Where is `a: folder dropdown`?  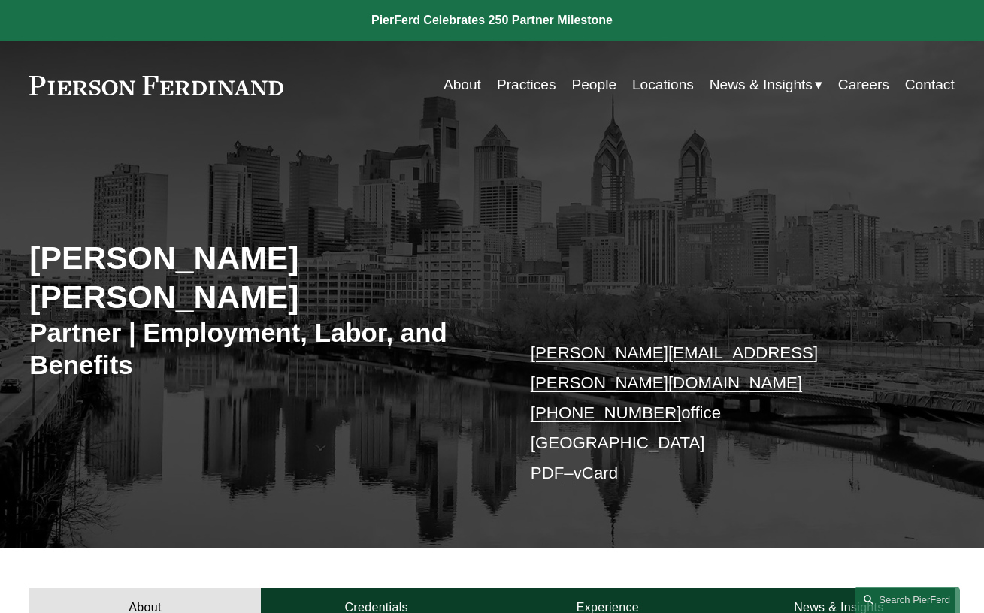
a: folder dropdown is located at coordinates (766, 85).